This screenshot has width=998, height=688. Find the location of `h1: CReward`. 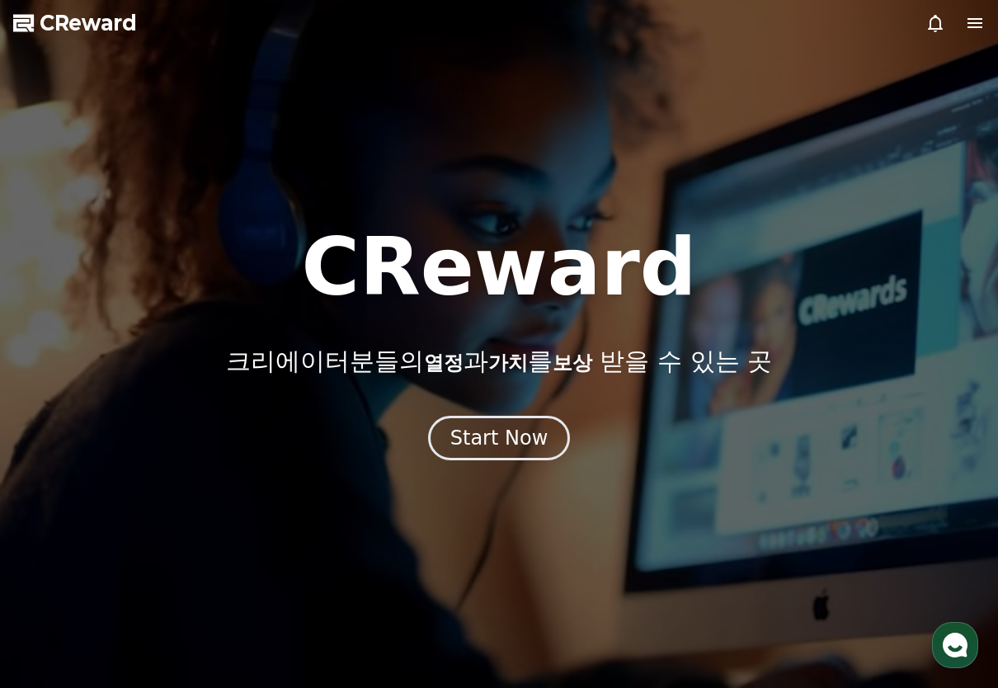

h1: CReward is located at coordinates (498, 267).